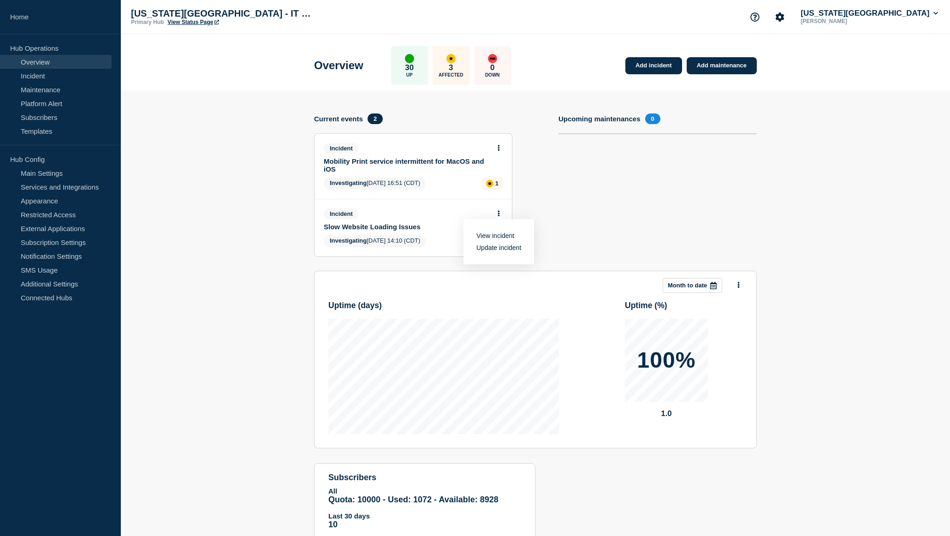 This screenshot has height=536, width=950. What do you see at coordinates (667, 414) in the screenshot?
I see `p: 1.0` at bounding box center [667, 414].